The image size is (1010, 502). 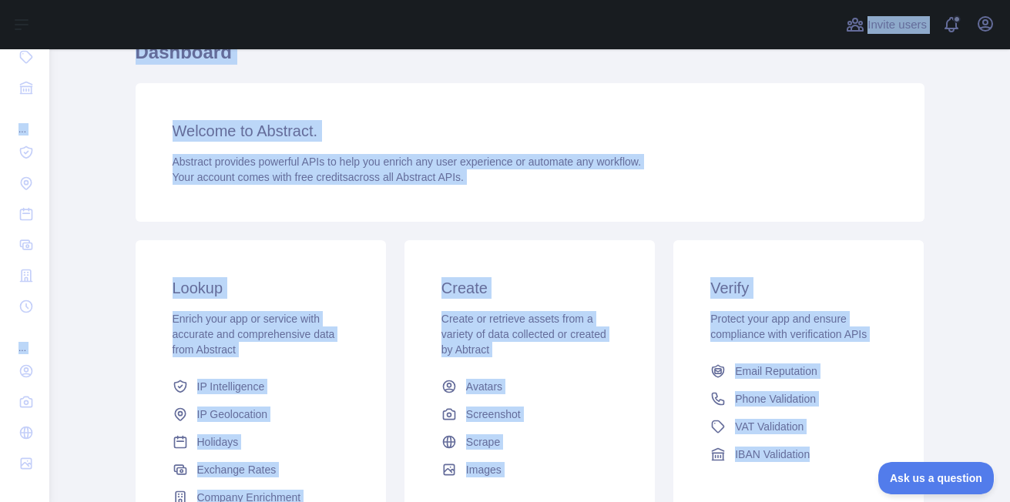 I want to click on span: Email Reputation, so click(x=776, y=371).